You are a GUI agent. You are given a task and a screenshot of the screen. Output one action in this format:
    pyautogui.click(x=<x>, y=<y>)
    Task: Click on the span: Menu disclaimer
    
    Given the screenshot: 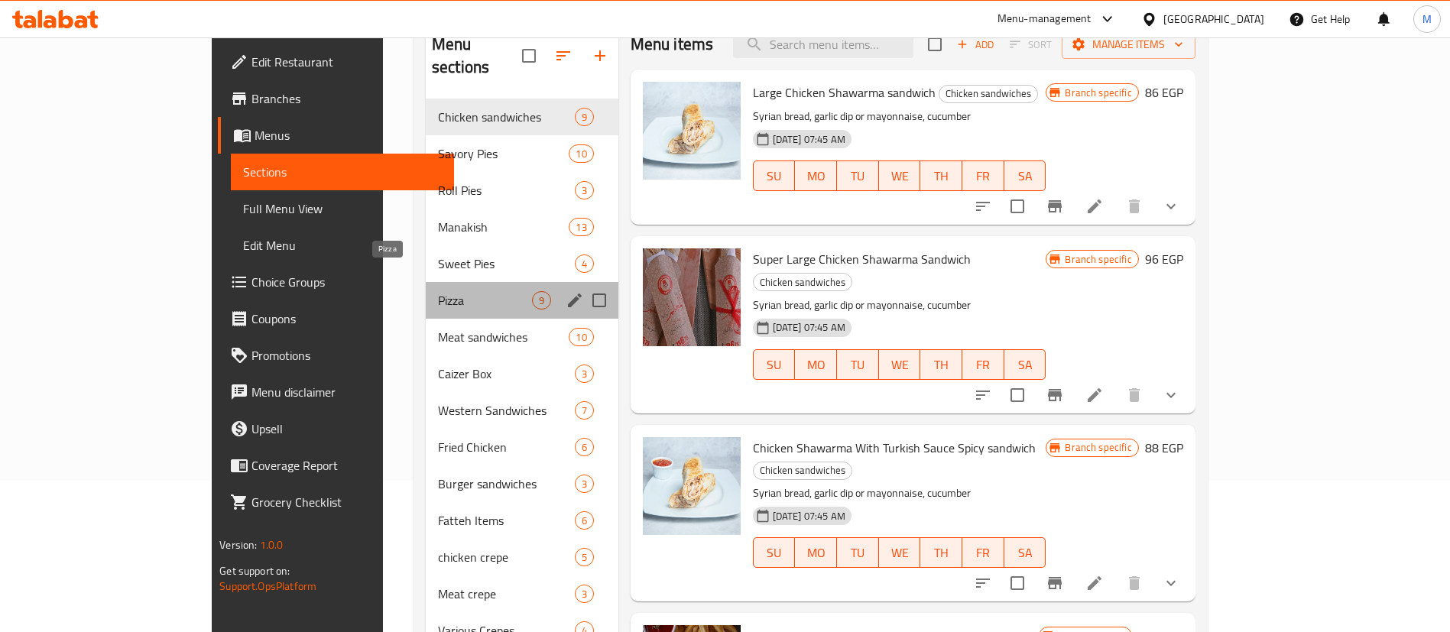 What is the action you would take?
    pyautogui.click(x=346, y=392)
    